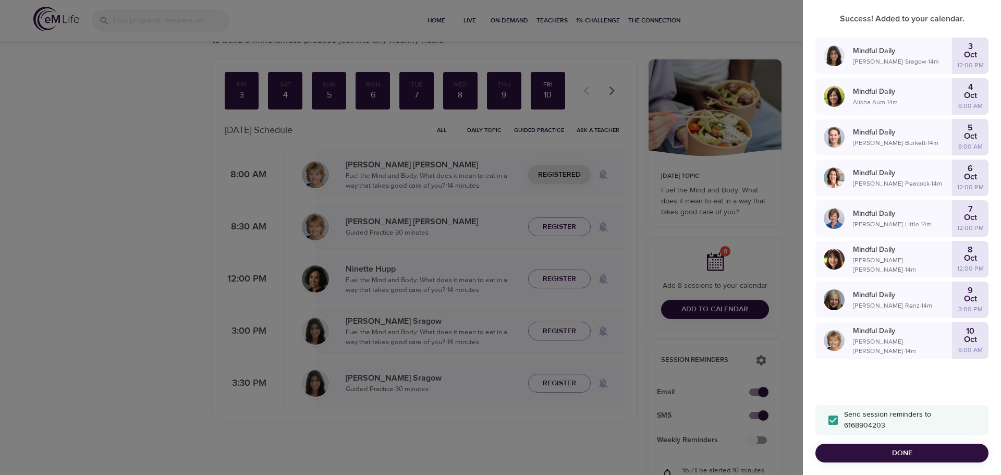 This screenshot has height=475, width=1001. What do you see at coordinates (970, 128) in the screenshot?
I see `p: 5` at bounding box center [970, 128].